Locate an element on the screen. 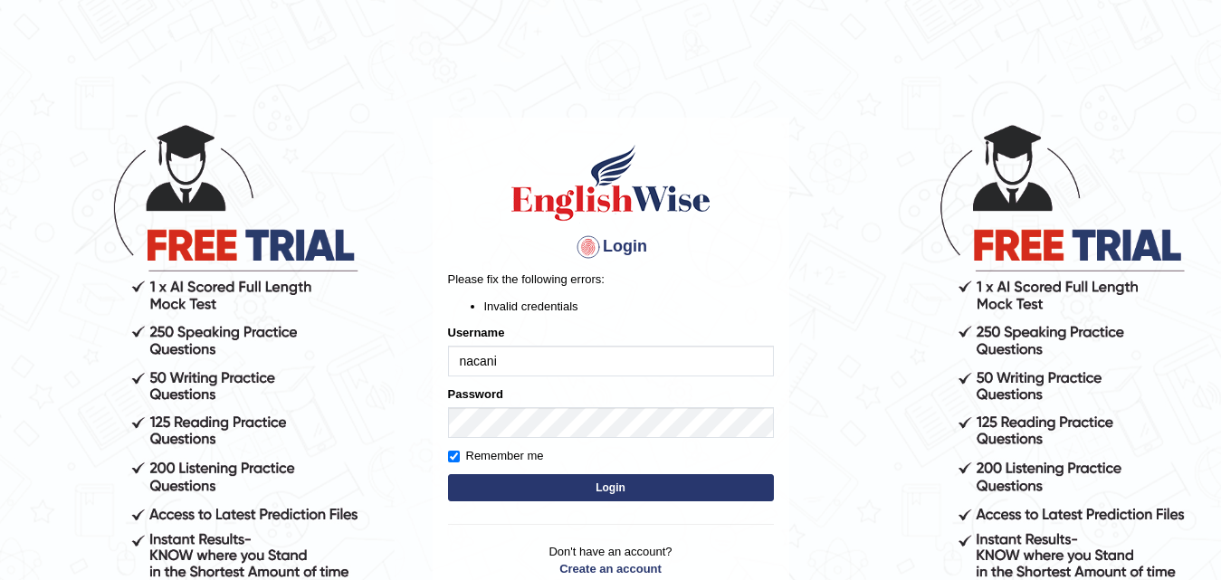 Image resolution: width=1221 pixels, height=580 pixels. label: Remember me is located at coordinates (496, 456).